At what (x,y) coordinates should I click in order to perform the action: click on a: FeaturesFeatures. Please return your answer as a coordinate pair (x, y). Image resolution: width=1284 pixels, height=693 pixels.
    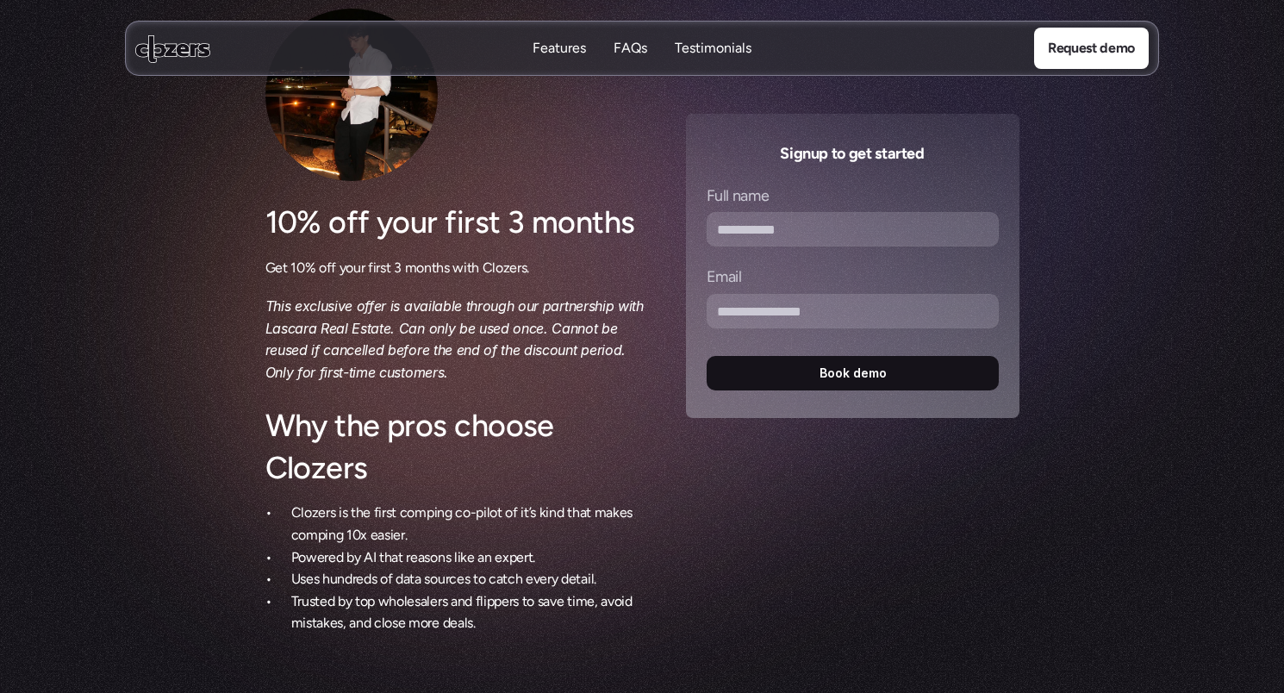
    Looking at the image, I should click on (559, 48).